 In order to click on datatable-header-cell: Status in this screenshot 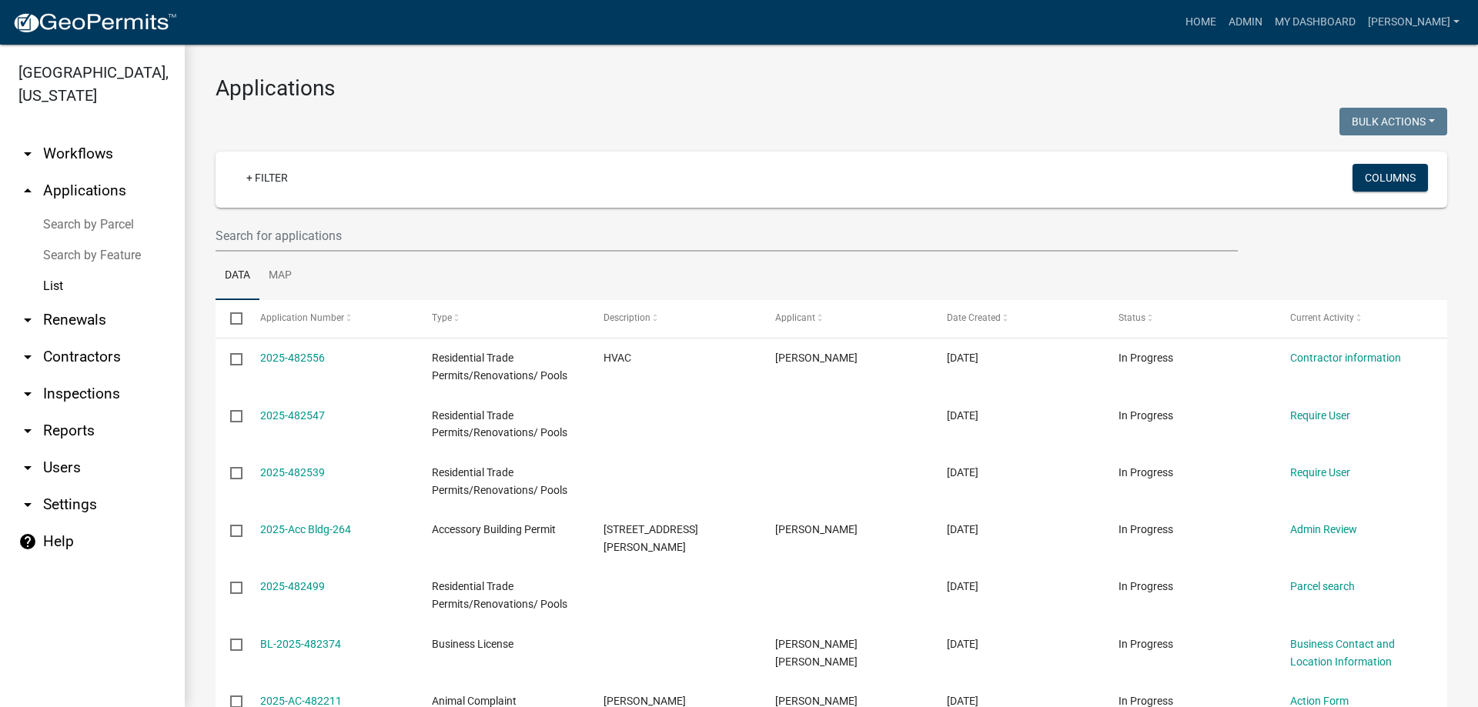, I will do `click(1189, 319)`.